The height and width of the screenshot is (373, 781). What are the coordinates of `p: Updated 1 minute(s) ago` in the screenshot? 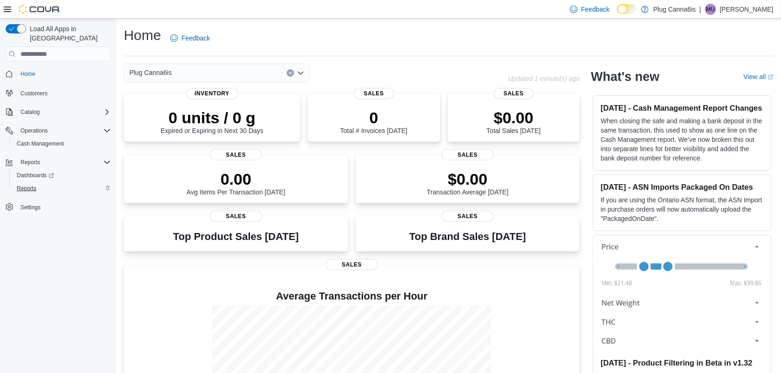 It's located at (544, 79).